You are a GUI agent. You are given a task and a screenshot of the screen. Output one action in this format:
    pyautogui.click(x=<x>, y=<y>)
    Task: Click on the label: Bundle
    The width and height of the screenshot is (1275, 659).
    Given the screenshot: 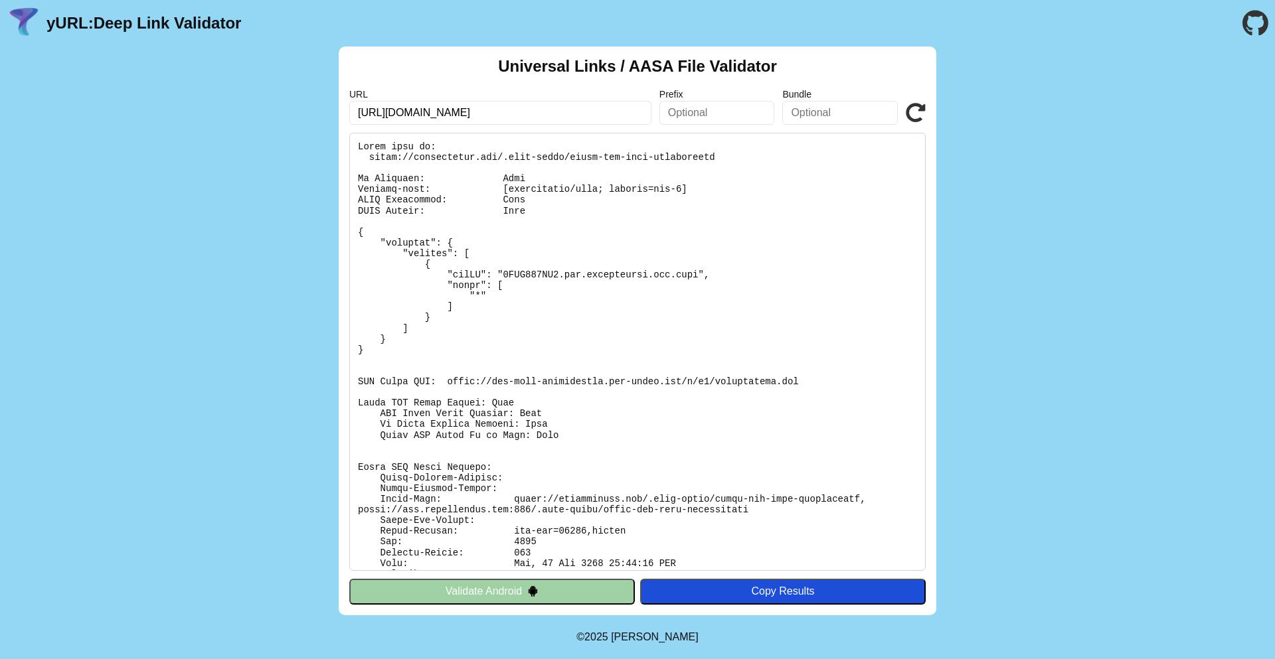 What is the action you would take?
    pyautogui.click(x=840, y=94)
    